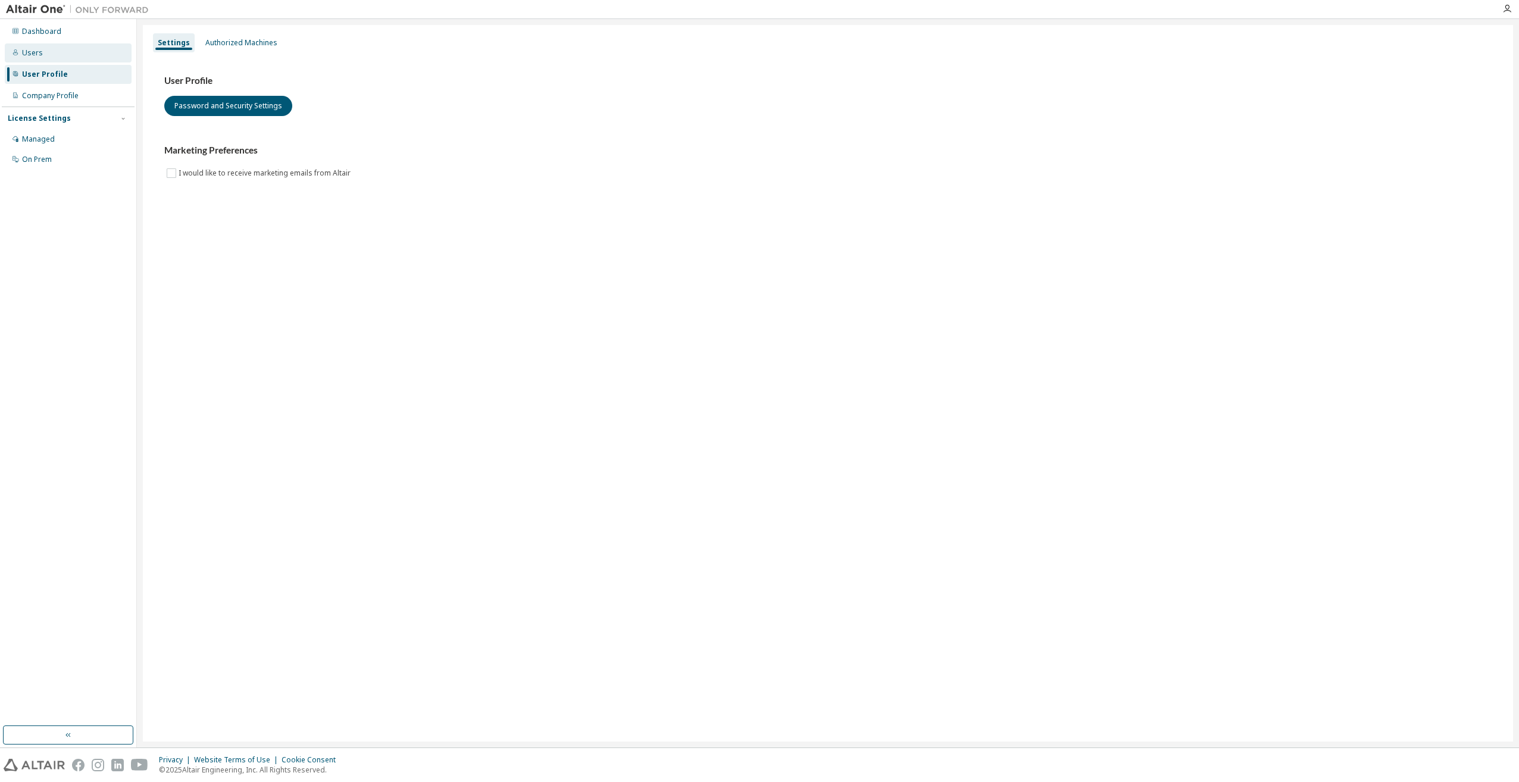 Image resolution: width=1519 pixels, height=782 pixels. I want to click on div: Dashboard, so click(42, 32).